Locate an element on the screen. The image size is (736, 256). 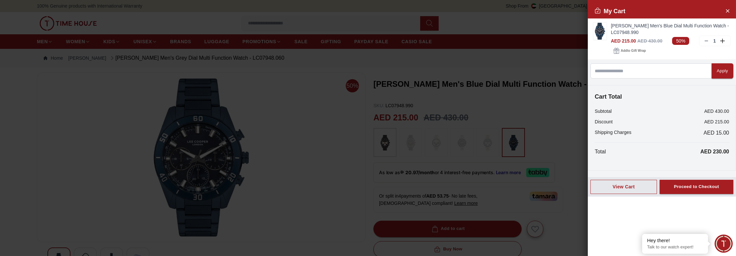
button: Proceed to Checkout is located at coordinates (696, 186).